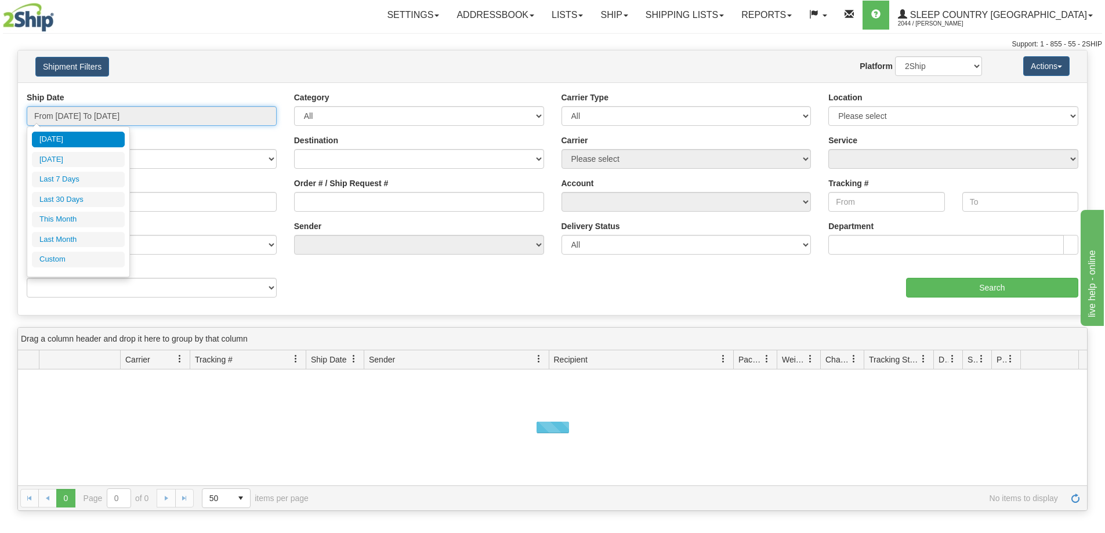 This screenshot has width=1105, height=533. What do you see at coordinates (241, 498) in the screenshot?
I see `span: select` at bounding box center [241, 498].